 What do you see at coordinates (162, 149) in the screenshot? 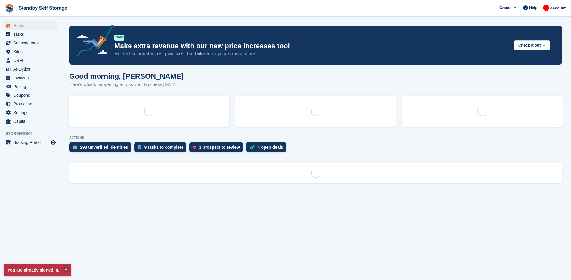
I see `a: 9 tasks to complete` at bounding box center [162, 149].